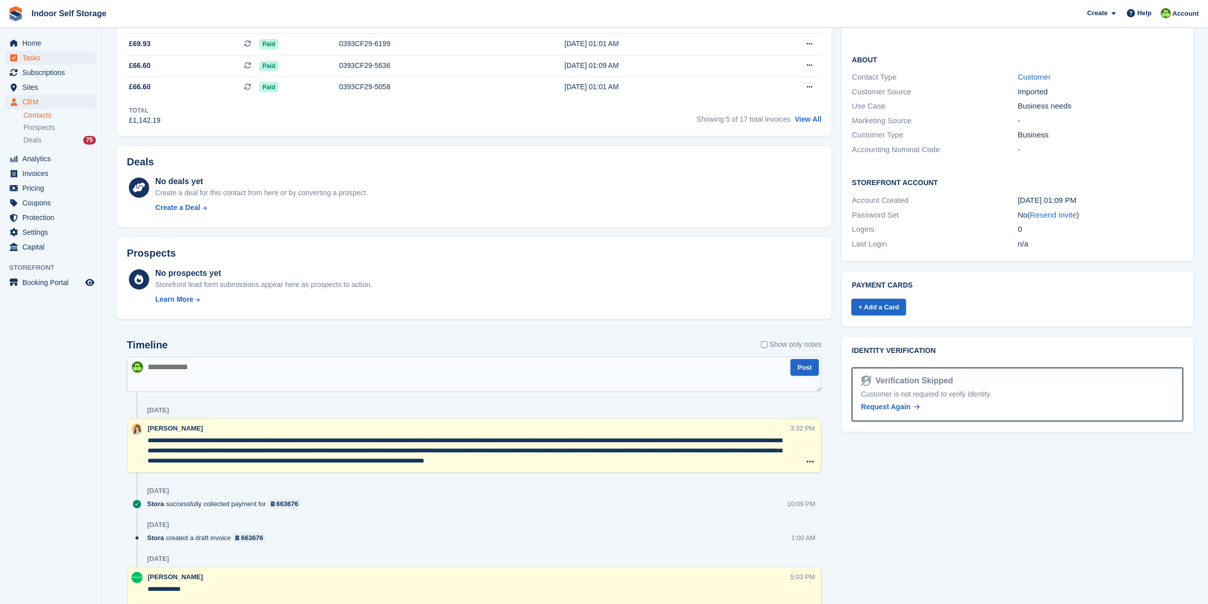 The image size is (1208, 604). Describe the element at coordinates (145, 120) in the screenshot. I see `div: £1,142.19` at that location.